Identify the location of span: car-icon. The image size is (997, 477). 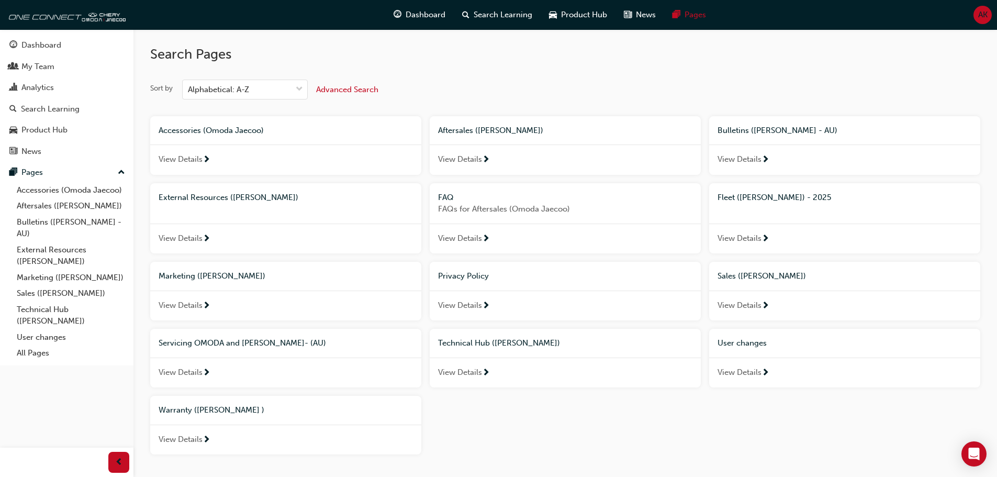
(553, 15).